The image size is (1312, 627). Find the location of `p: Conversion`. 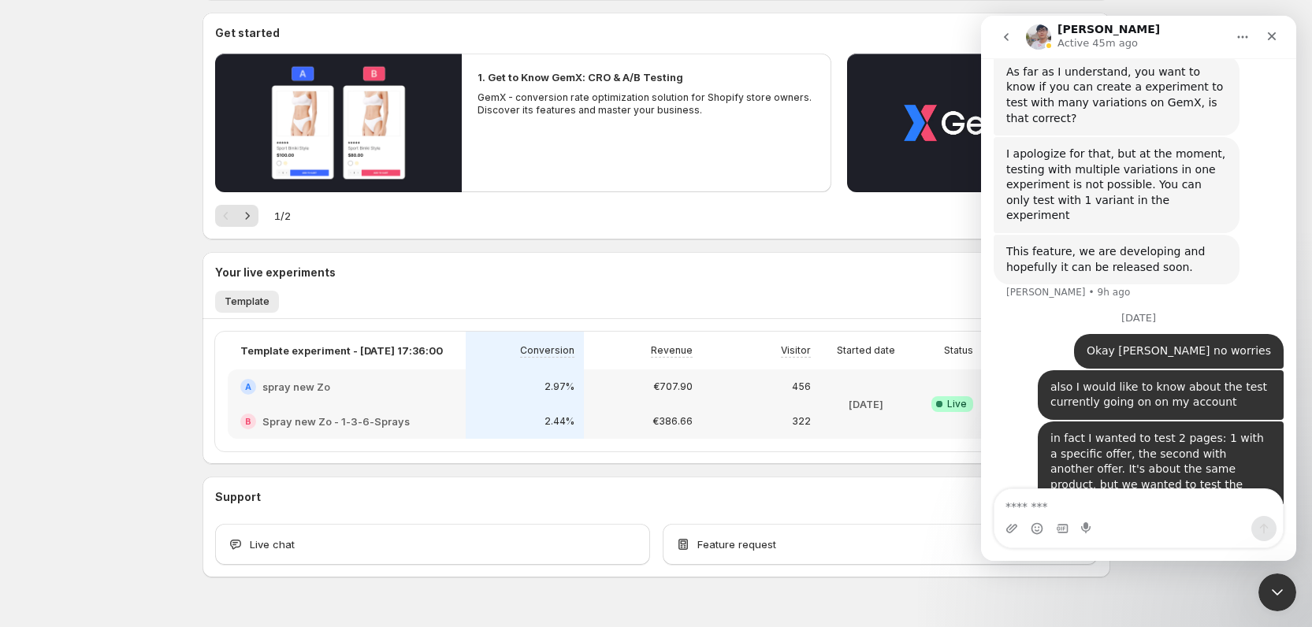

p: Conversion is located at coordinates (547, 351).